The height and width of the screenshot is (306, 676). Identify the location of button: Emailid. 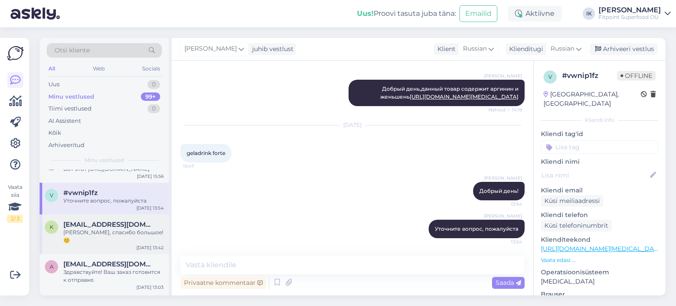
(478, 14).